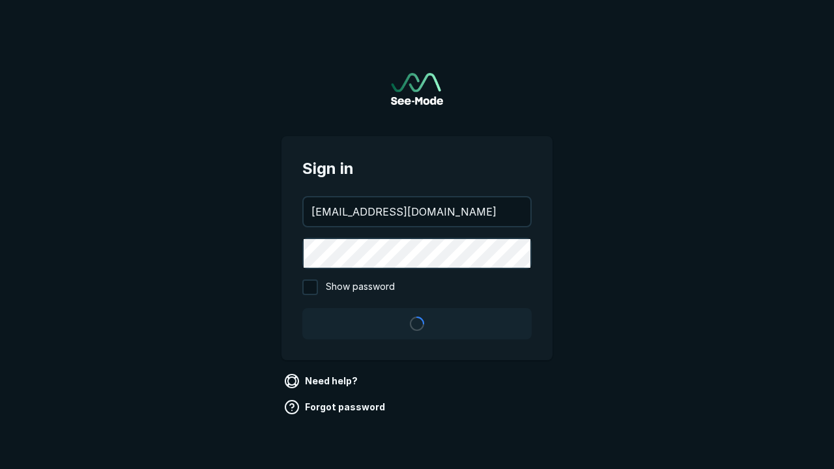  What do you see at coordinates (360, 287) in the screenshot?
I see `span: Show password` at bounding box center [360, 287].